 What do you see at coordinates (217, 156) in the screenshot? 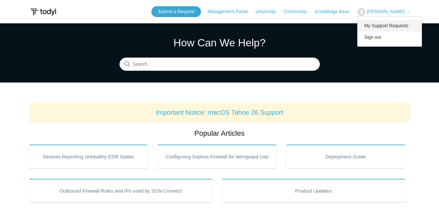
I see `a: Configuring Sophos Firewall for Wireguard Use` at bounding box center [217, 156].